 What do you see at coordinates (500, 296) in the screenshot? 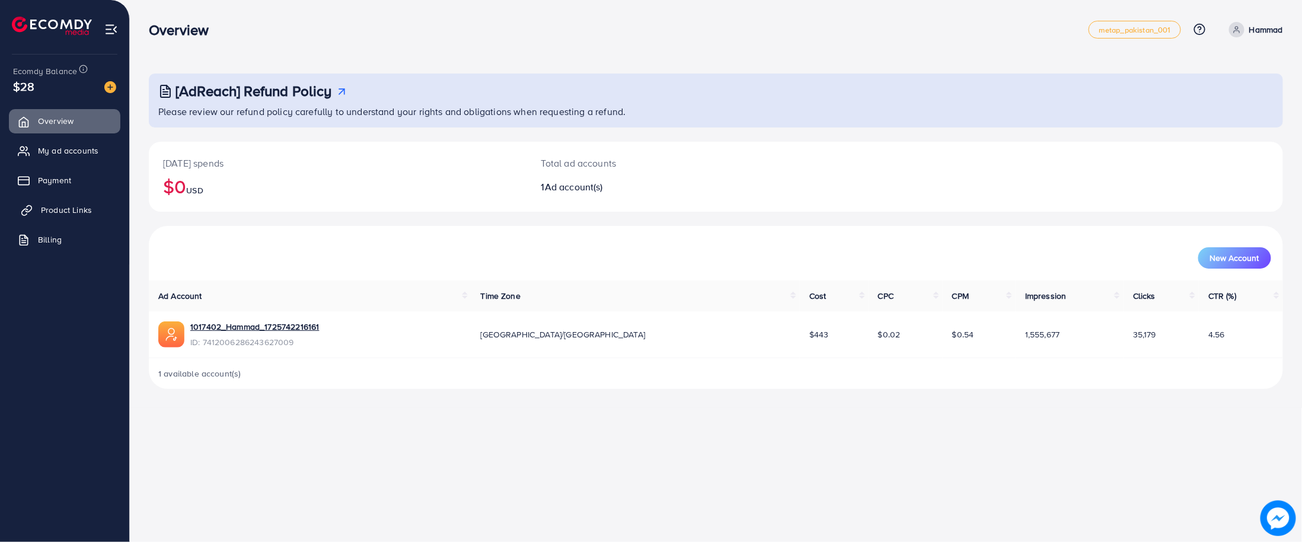
I see `span: Time Zone` at bounding box center [500, 296].